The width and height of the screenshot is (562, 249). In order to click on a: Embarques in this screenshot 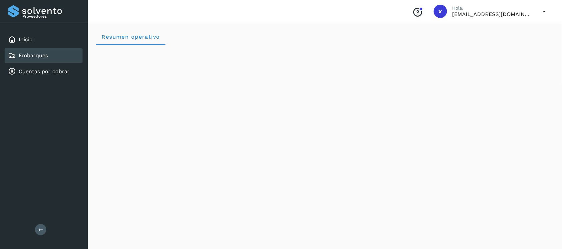, I will do `click(33, 55)`.